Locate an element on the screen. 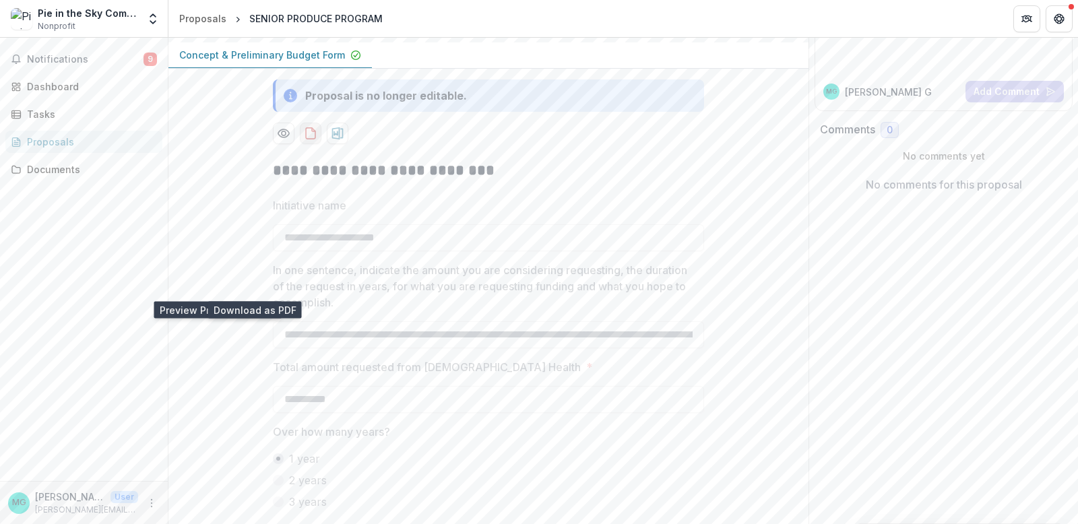  span: 3 years is located at coordinates (308, 502).